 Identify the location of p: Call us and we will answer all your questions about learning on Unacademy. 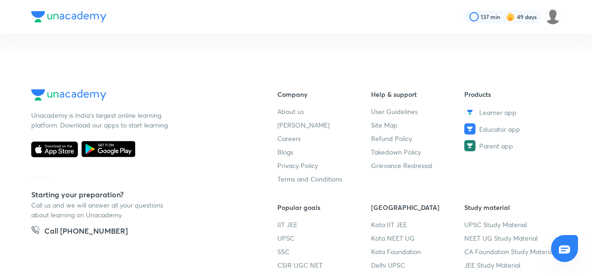
(101, 210).